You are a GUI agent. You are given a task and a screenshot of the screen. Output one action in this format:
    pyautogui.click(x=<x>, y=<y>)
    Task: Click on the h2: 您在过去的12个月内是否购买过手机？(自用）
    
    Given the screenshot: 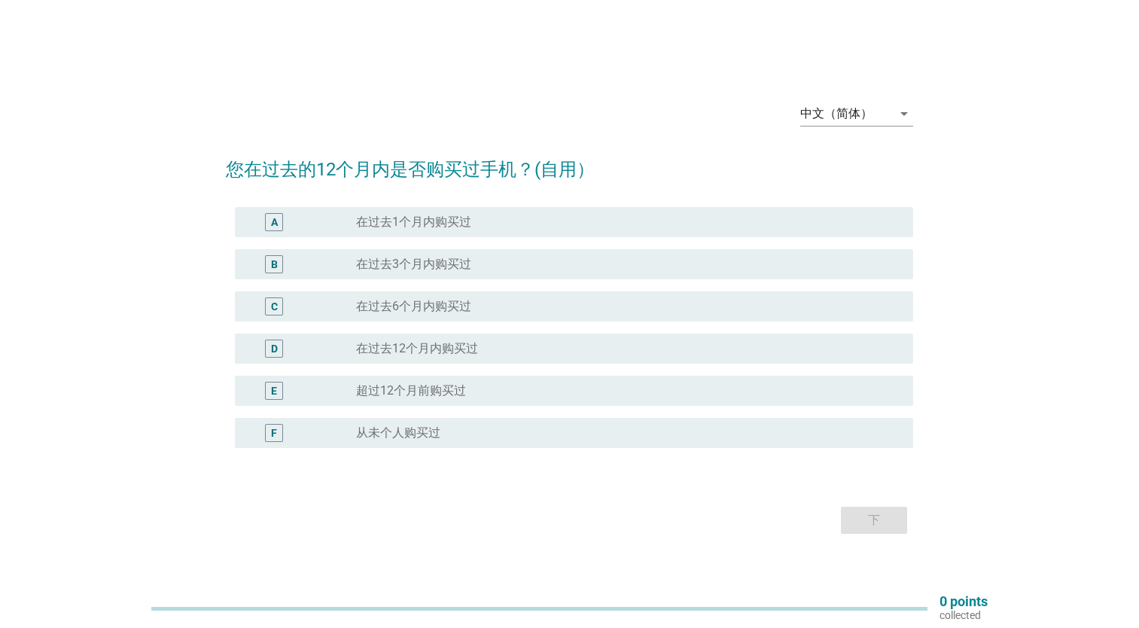 What is the action you would take?
    pyautogui.click(x=569, y=162)
    